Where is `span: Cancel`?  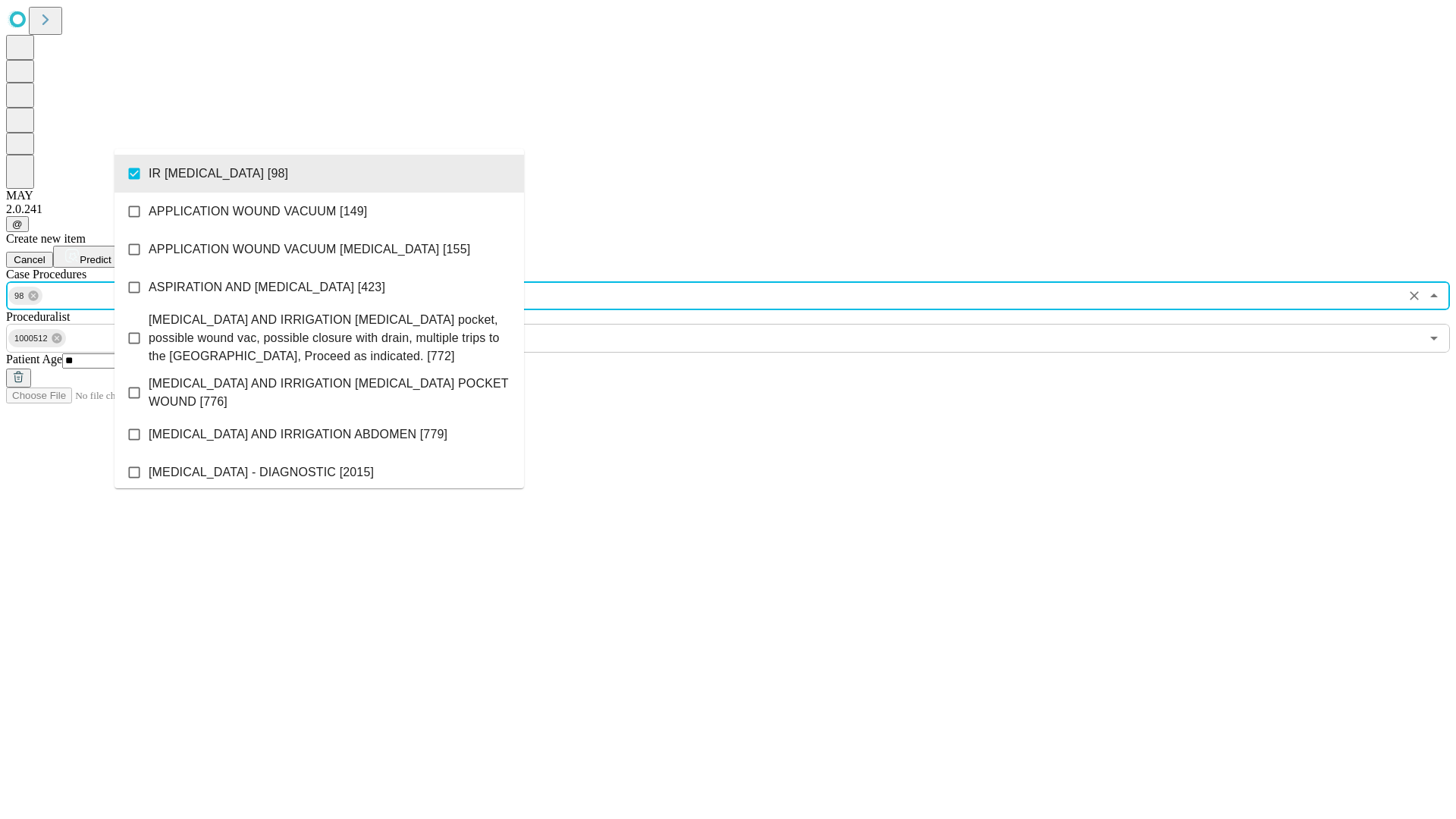 span: Cancel is located at coordinates (30, 260).